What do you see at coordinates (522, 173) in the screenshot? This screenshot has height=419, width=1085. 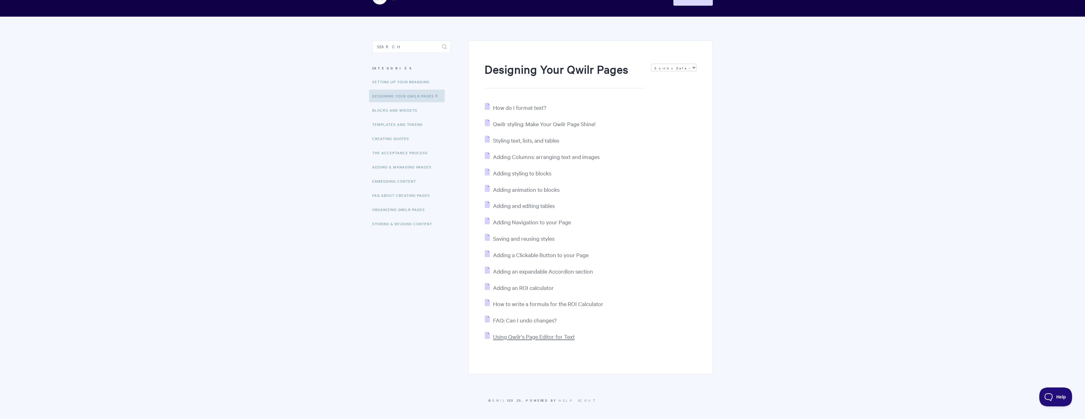 I see `span: Adding styling to blocks` at bounding box center [522, 173].